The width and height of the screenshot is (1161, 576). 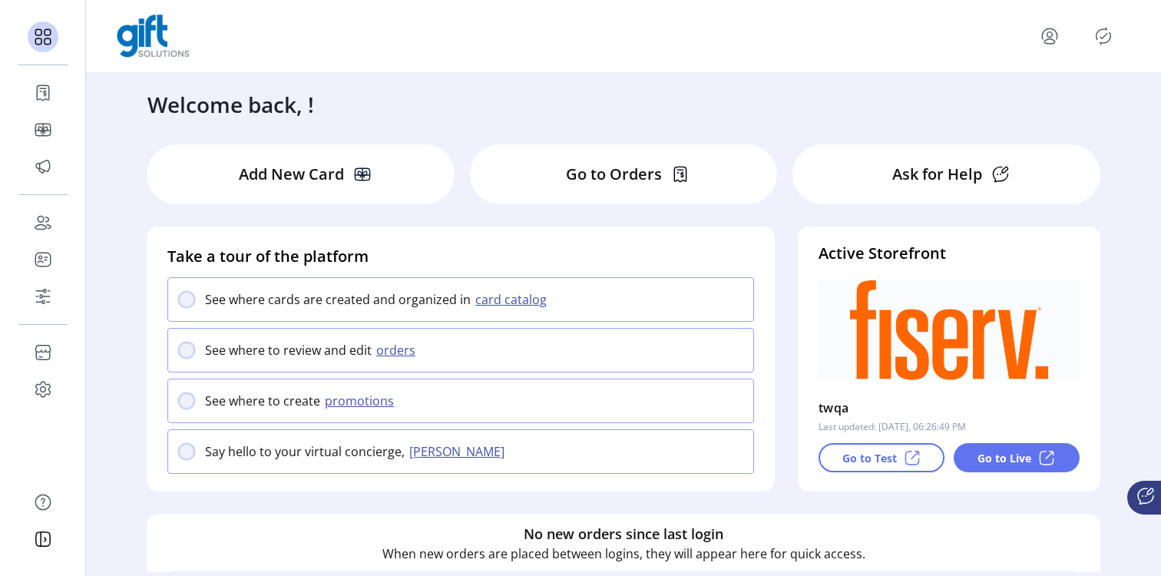 What do you see at coordinates (623, 534) in the screenshot?
I see `h6: No new orders since last login` at bounding box center [623, 534].